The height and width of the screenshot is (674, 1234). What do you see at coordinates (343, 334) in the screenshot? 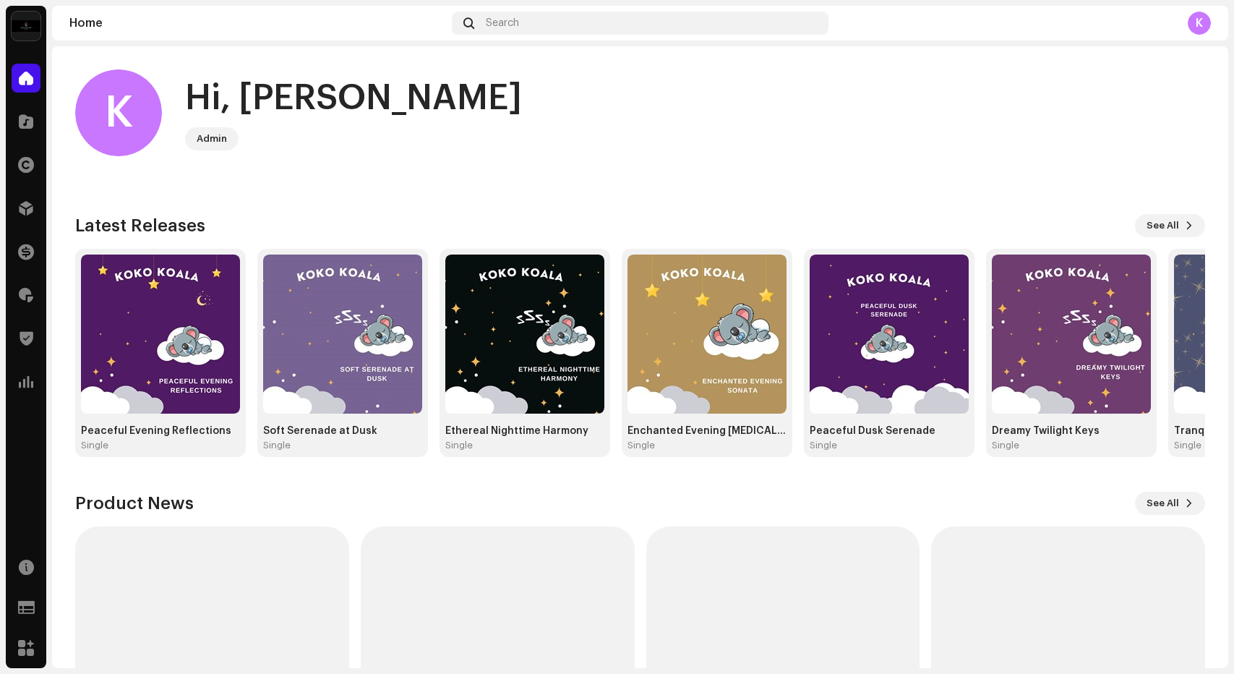
I see `img: 57cb9a10-23a7-4d76-93f4-1fe83f5e2ee9` at bounding box center [343, 334].